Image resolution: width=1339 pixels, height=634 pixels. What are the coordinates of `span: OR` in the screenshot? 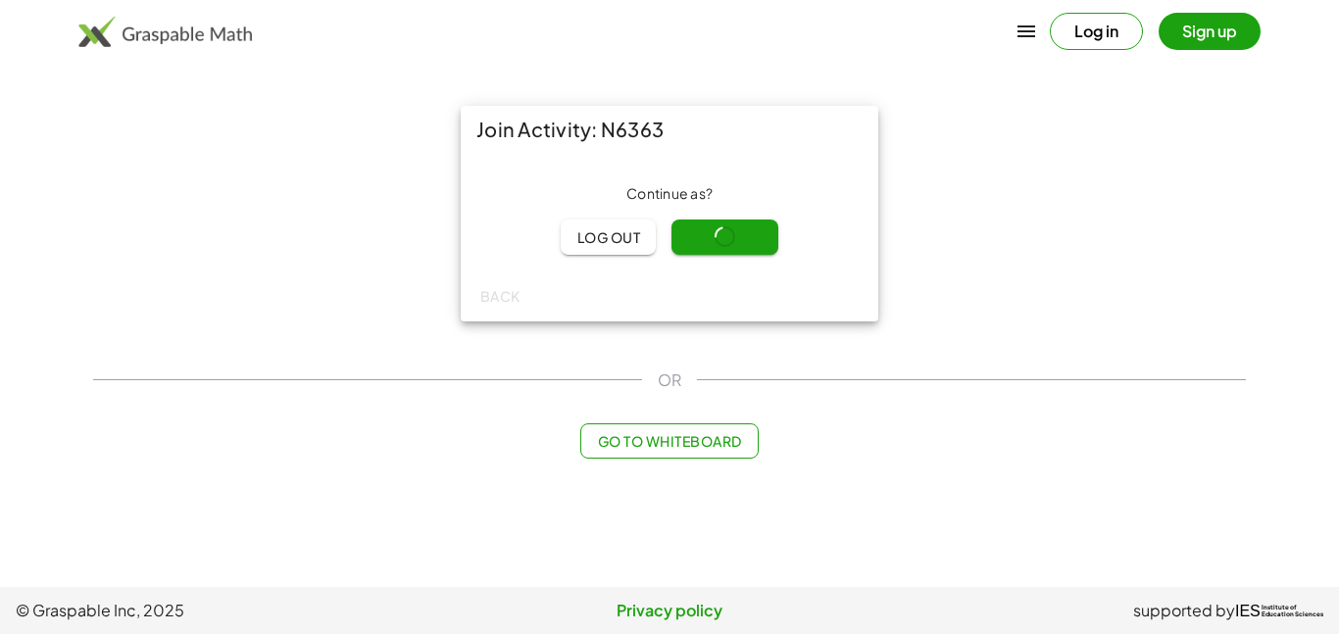 It's located at (669, 380).